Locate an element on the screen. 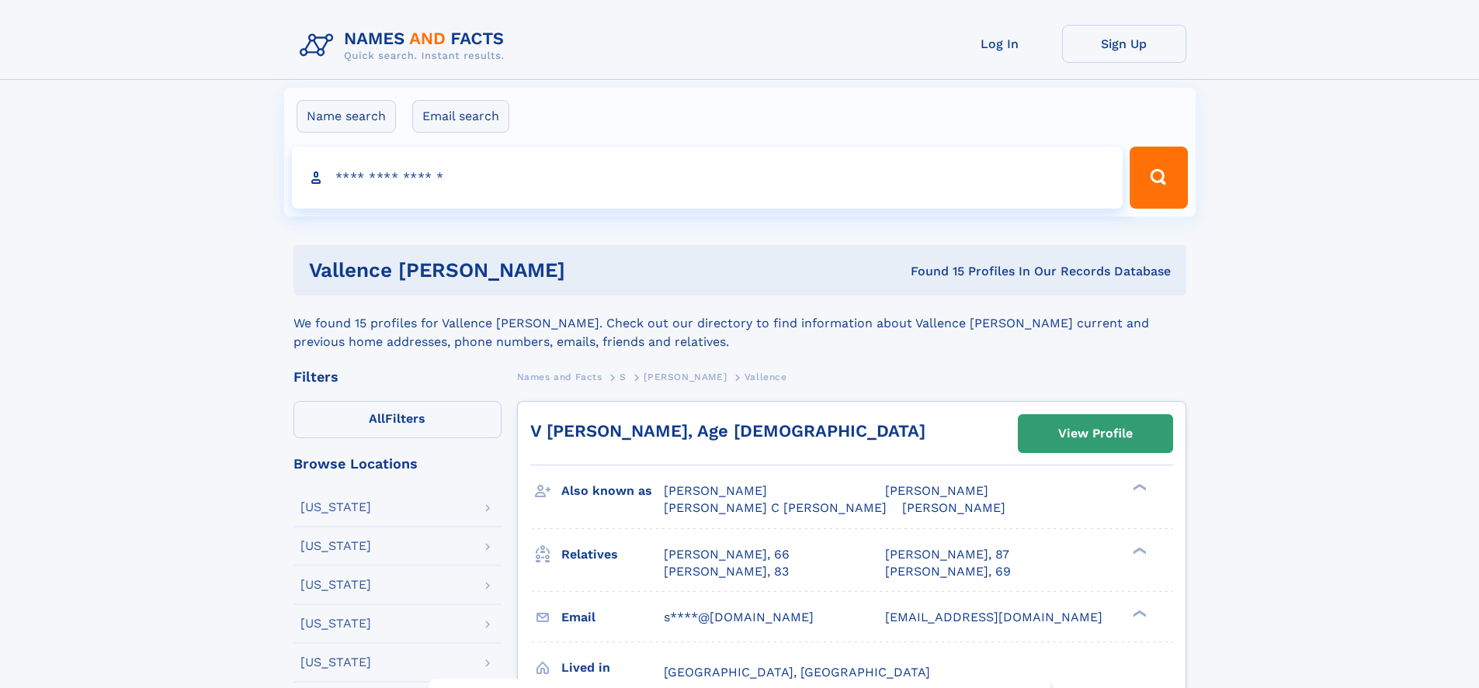 The width and height of the screenshot is (1479, 688). a: Log In is located at coordinates (1000, 43).